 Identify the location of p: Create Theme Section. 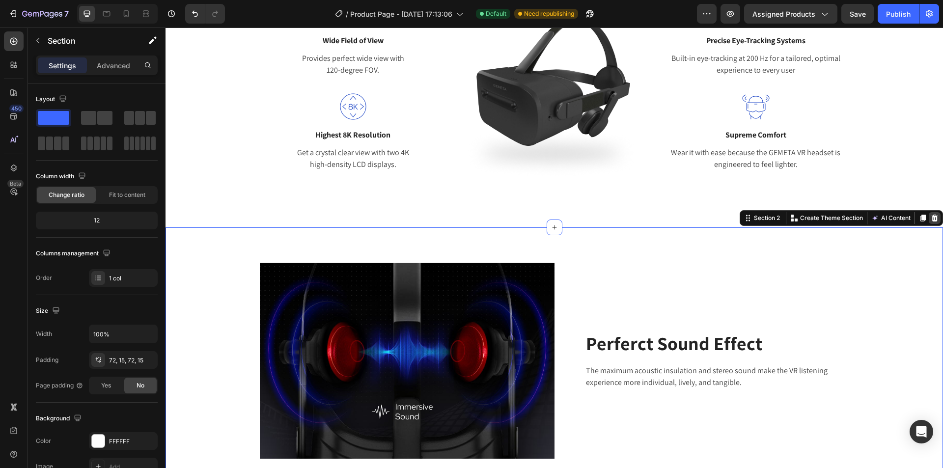
(666, 191).